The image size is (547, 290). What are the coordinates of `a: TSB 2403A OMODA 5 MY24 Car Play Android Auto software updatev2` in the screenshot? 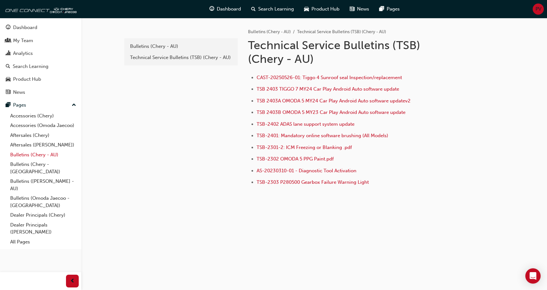 It's located at (334, 101).